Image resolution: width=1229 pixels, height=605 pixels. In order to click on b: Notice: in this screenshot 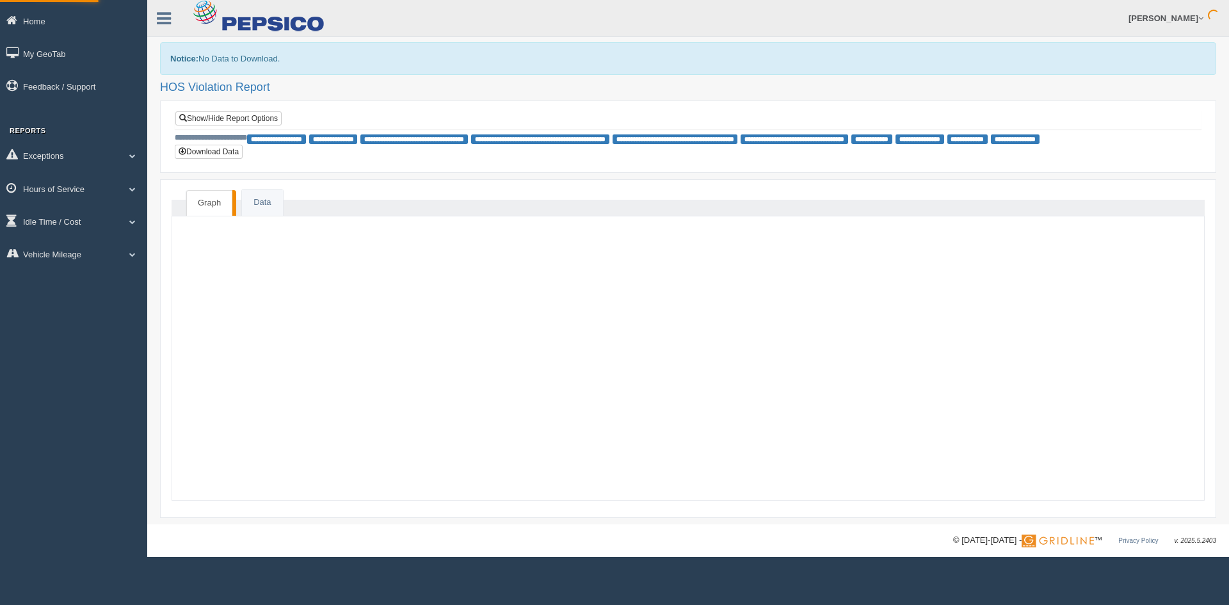, I will do `click(184, 58)`.